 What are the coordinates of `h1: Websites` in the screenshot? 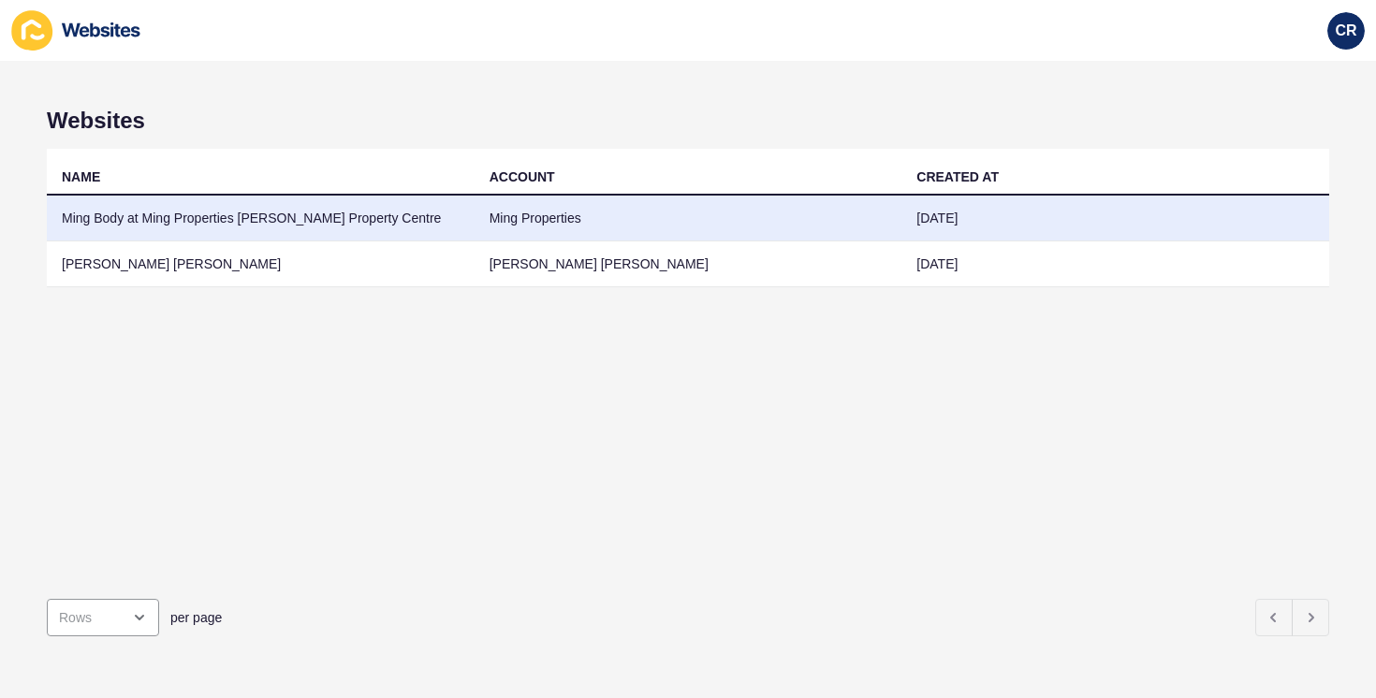 It's located at (688, 121).